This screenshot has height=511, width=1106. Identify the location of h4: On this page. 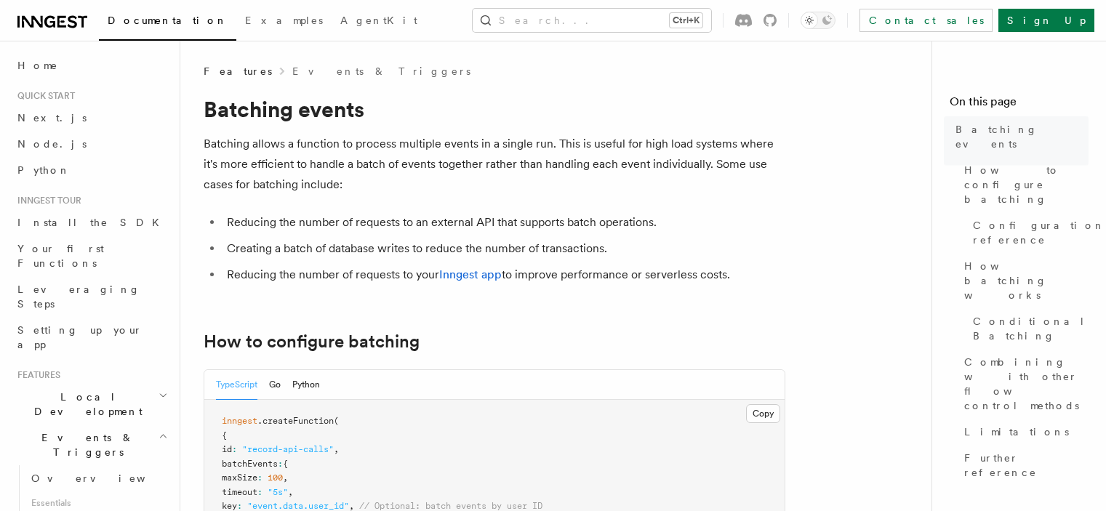
(1019, 105).